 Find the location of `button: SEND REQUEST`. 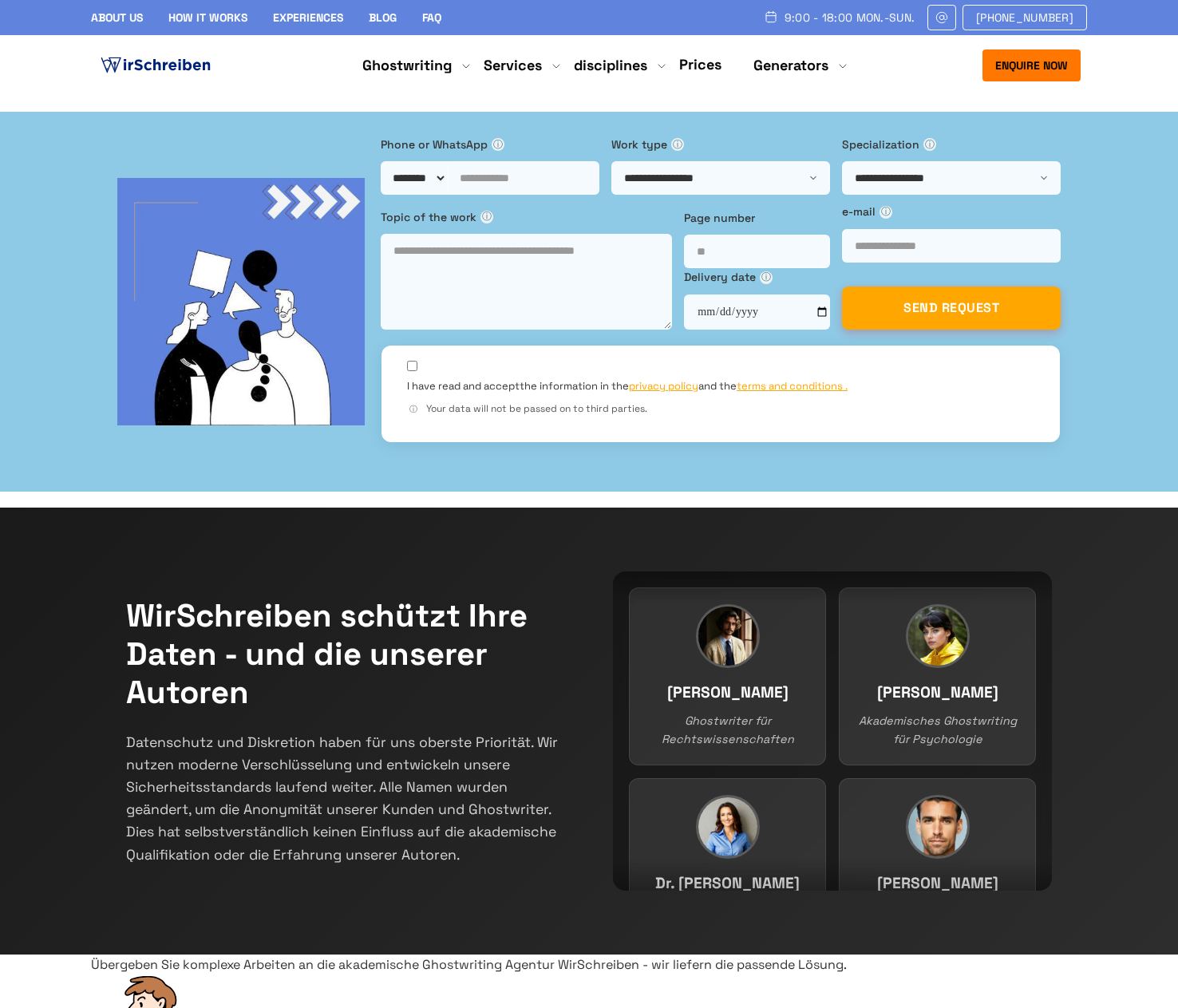

button: SEND REQUEST is located at coordinates (951, 308).